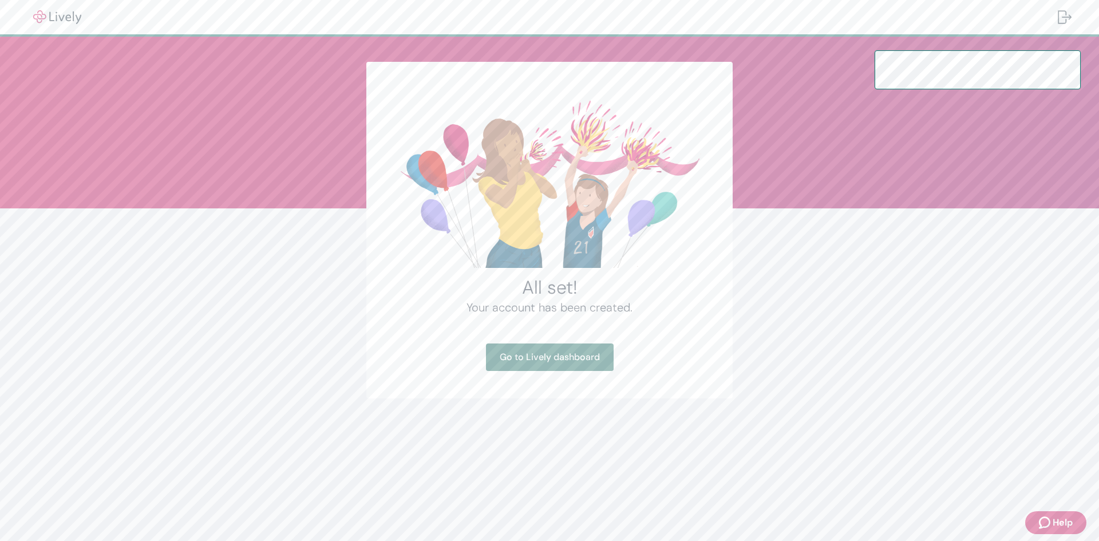 The height and width of the screenshot is (541, 1099). I want to click on button: Zendesk support iconHelp, so click(1056, 523).